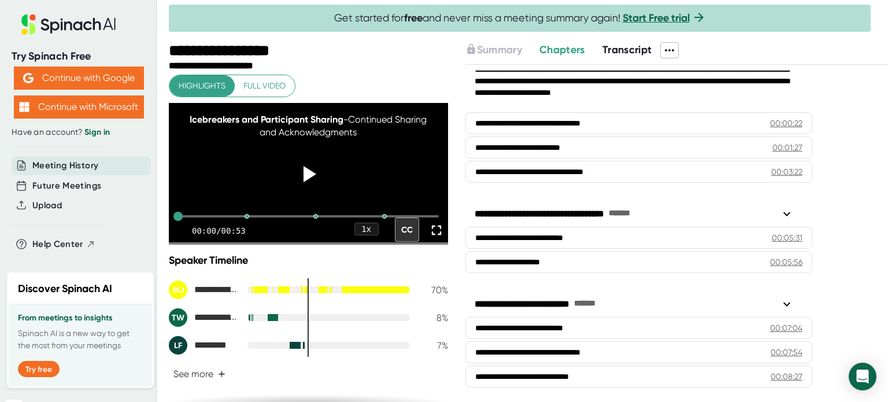  I want to click on a: Continue with Microsoft, so click(79, 107).